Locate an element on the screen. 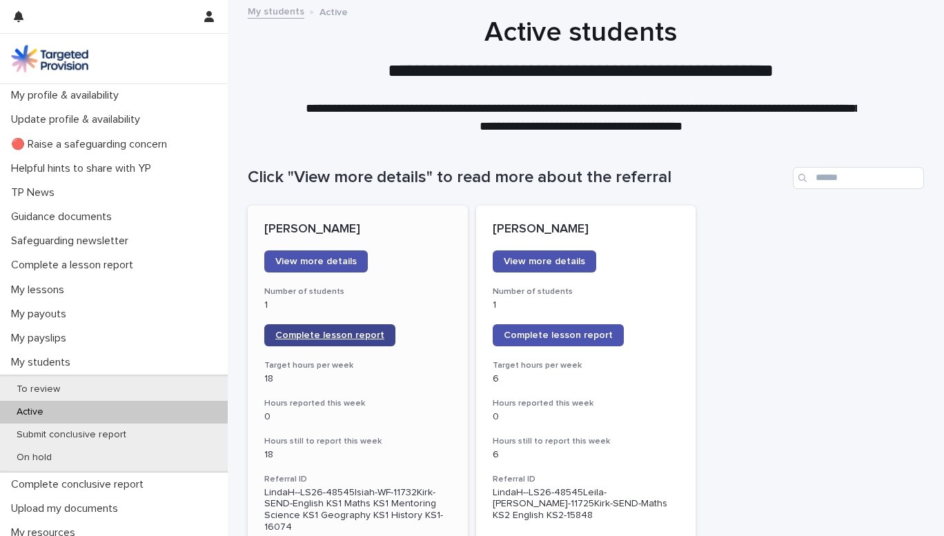  p: My payouts is located at coordinates (41, 314).